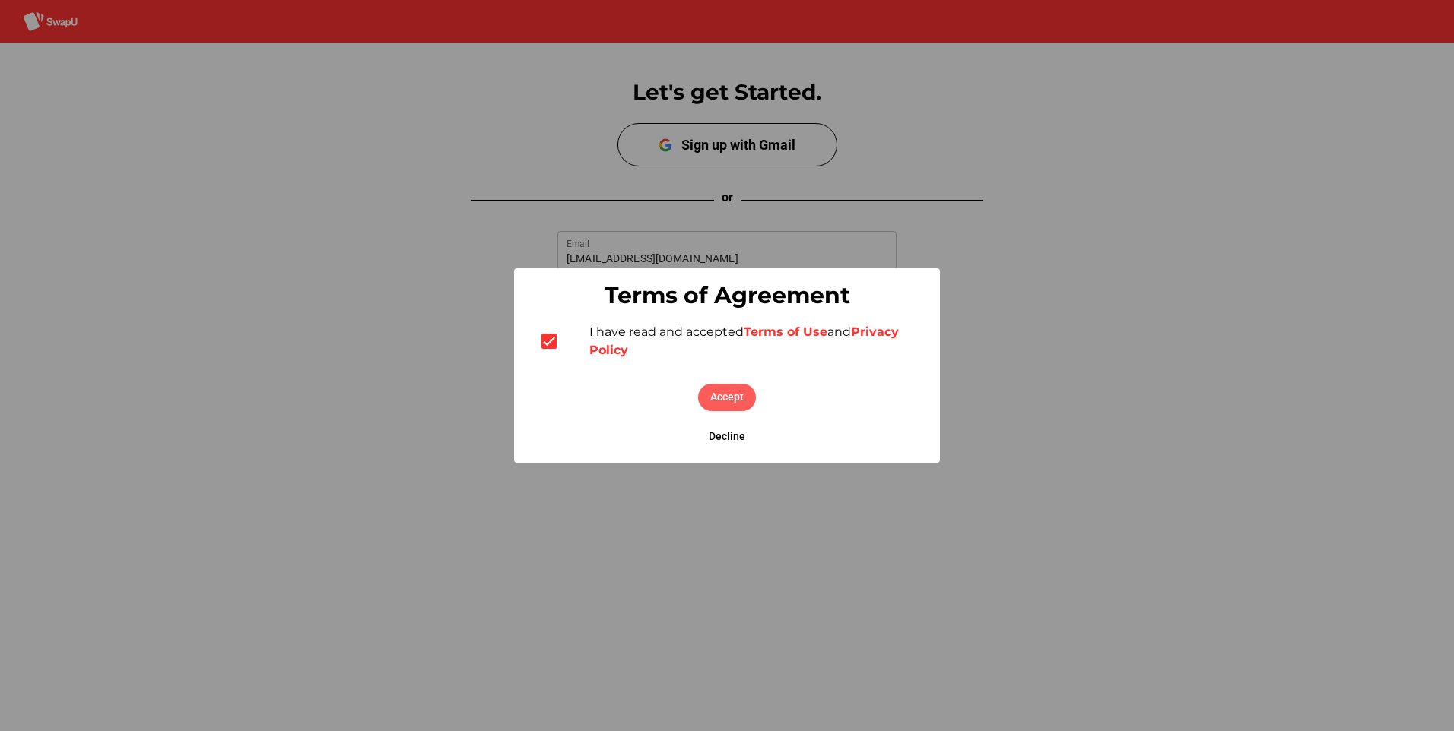  What do you see at coordinates (744, 341) in the screenshot?
I see `span: Privacy Policy` at bounding box center [744, 341].